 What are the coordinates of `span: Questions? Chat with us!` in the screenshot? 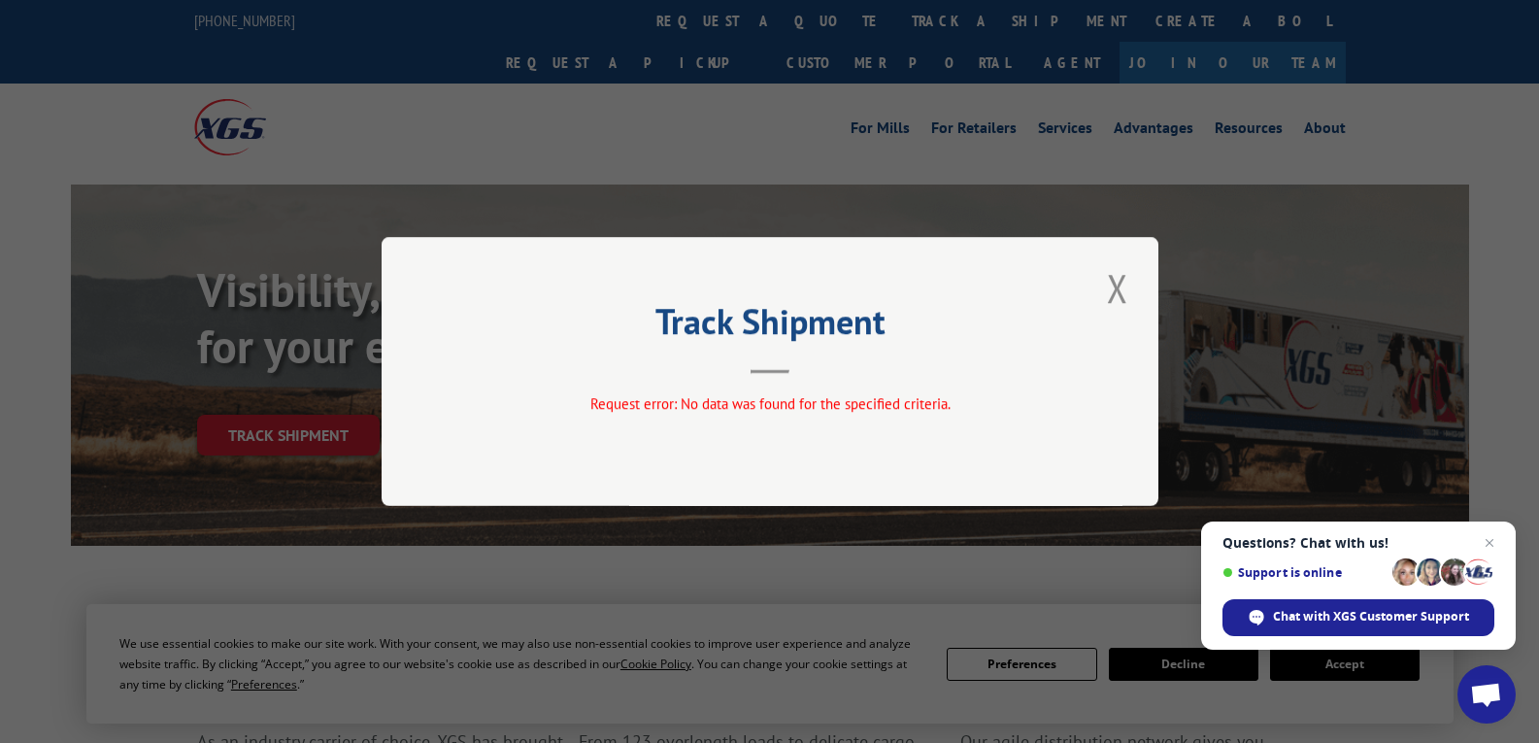 It's located at (1358, 543).